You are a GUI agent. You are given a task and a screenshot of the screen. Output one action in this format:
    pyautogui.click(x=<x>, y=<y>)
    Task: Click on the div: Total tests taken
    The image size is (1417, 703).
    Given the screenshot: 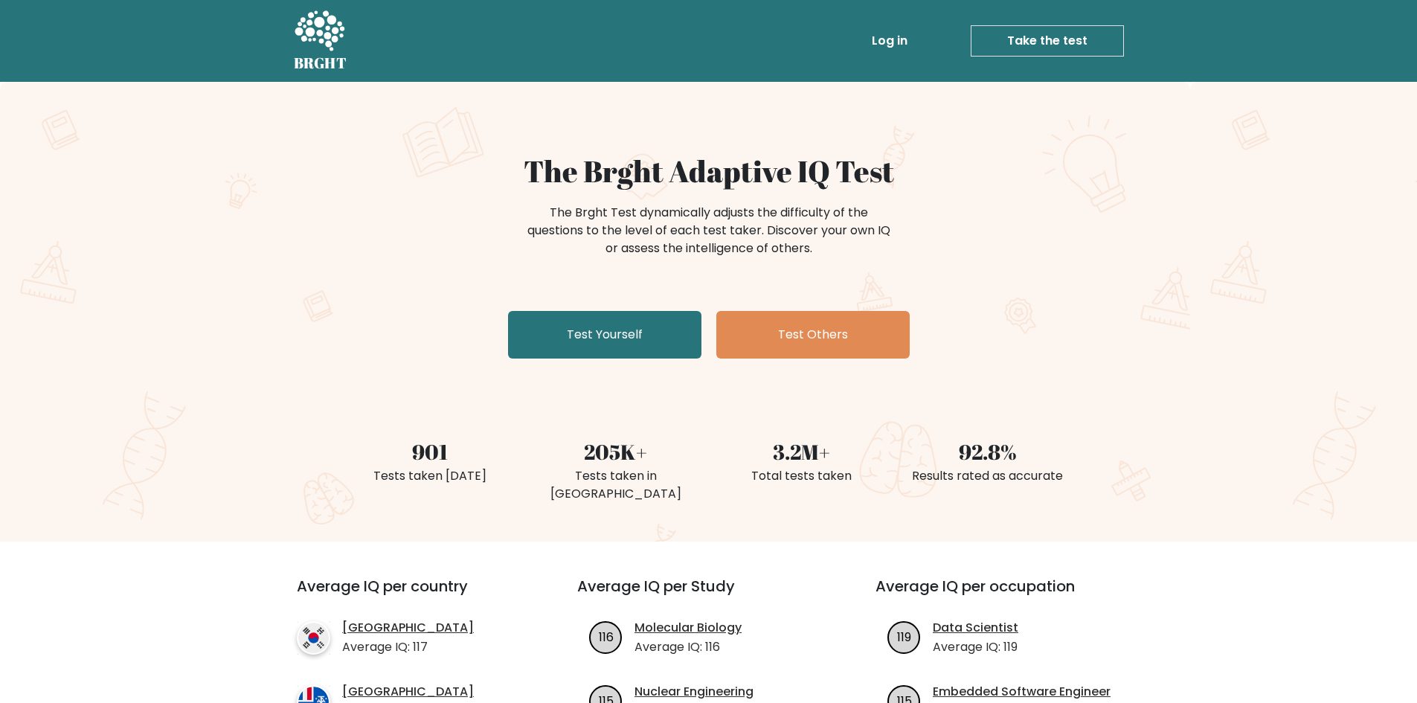 What is the action you would take?
    pyautogui.click(x=802, y=476)
    